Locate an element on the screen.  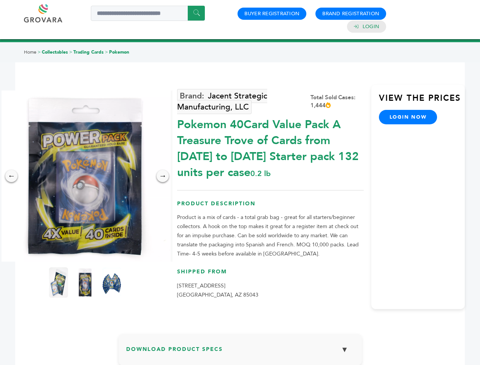
a: Jacent Strategic Manufacturing, LLC is located at coordinates (222, 102).